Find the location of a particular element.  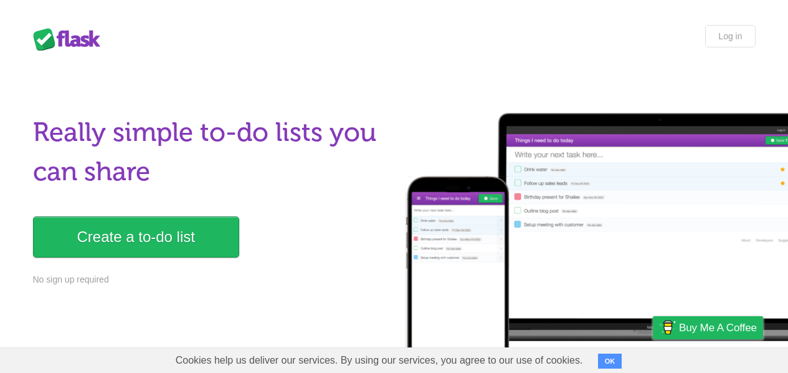

span: Cookies help us deliver our services. By using our services, you agree to our use of cookies. is located at coordinates (380, 360).